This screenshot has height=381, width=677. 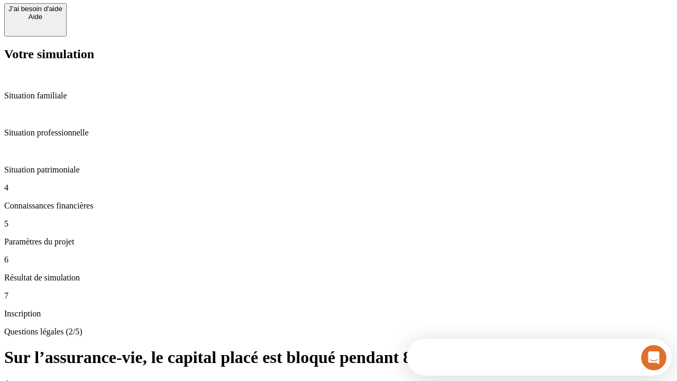 I want to click on p: Paramètres du projet, so click(x=339, y=242).